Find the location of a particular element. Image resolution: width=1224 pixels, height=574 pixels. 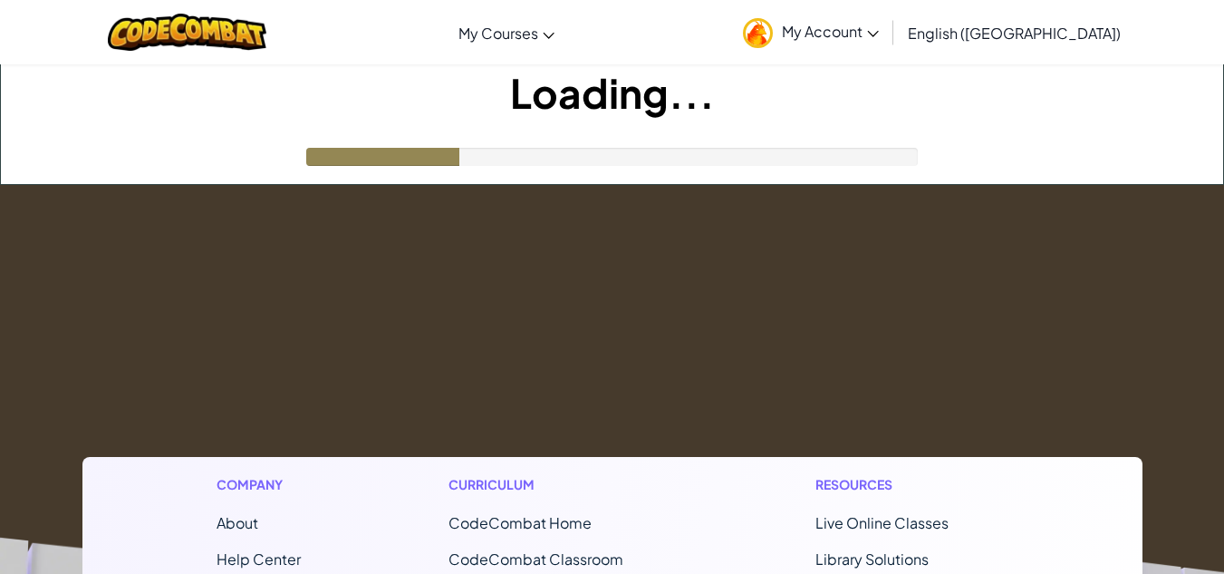

a: Library Solutions is located at coordinates (872, 558).